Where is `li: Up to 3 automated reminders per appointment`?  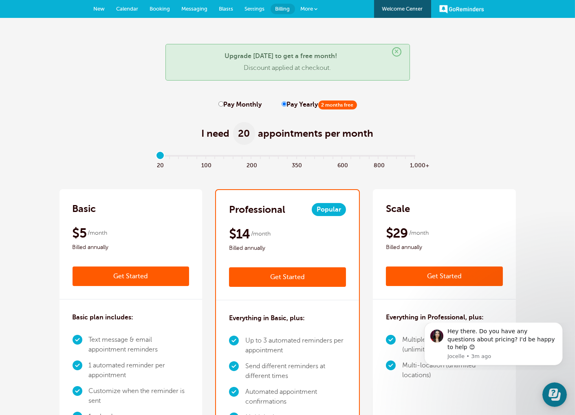
li: Up to 3 automated reminders per appointment is located at coordinates (295, 346).